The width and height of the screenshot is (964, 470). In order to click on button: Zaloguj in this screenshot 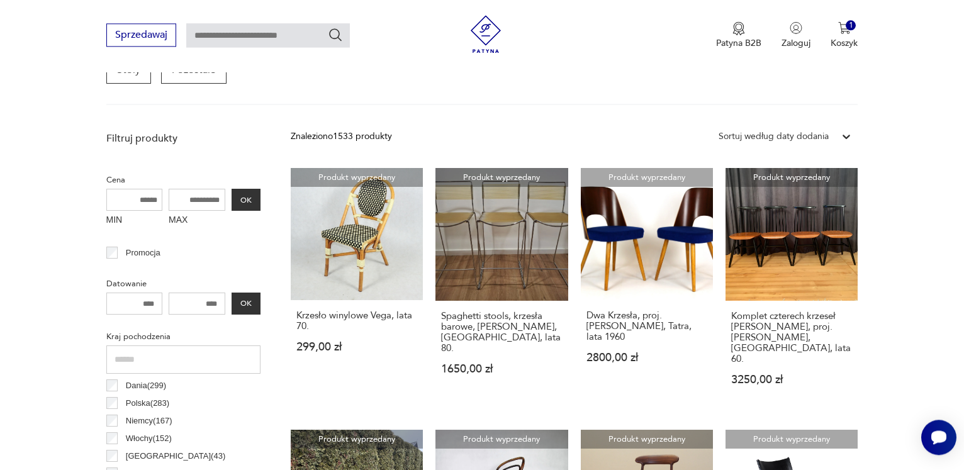, I will do `click(796, 35)`.